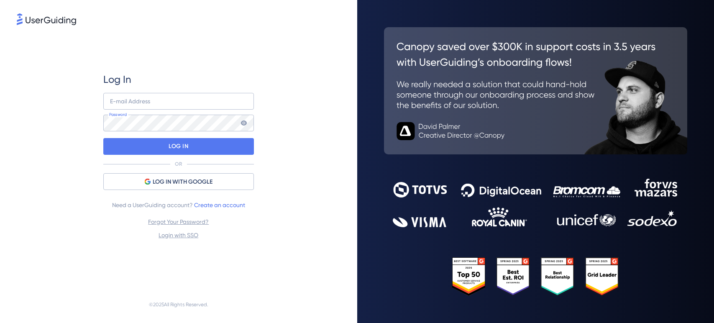  What do you see at coordinates (178, 222) in the screenshot?
I see `a: Forgot Your Password?` at bounding box center [178, 222].